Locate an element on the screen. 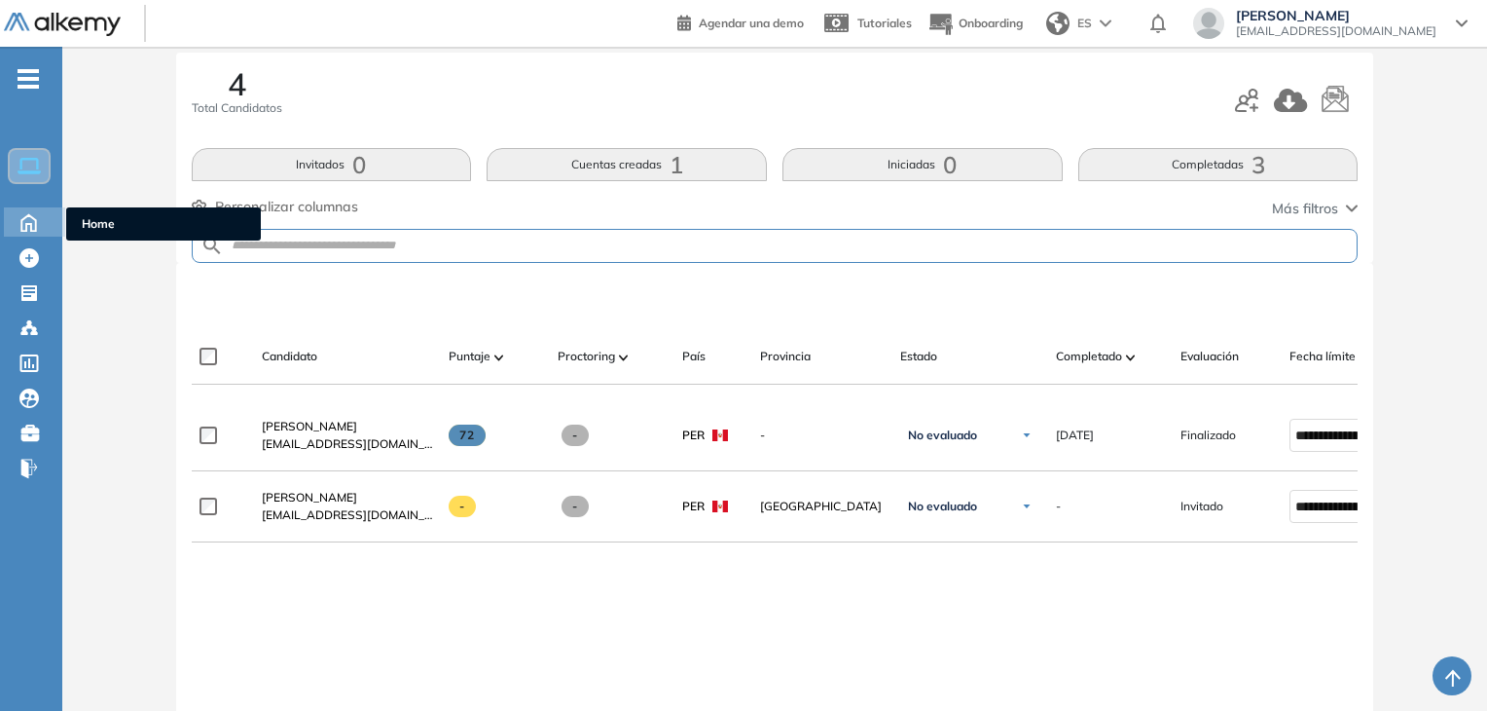 This screenshot has width=1487, height=711. button: Más filtros is located at coordinates (1315, 208).